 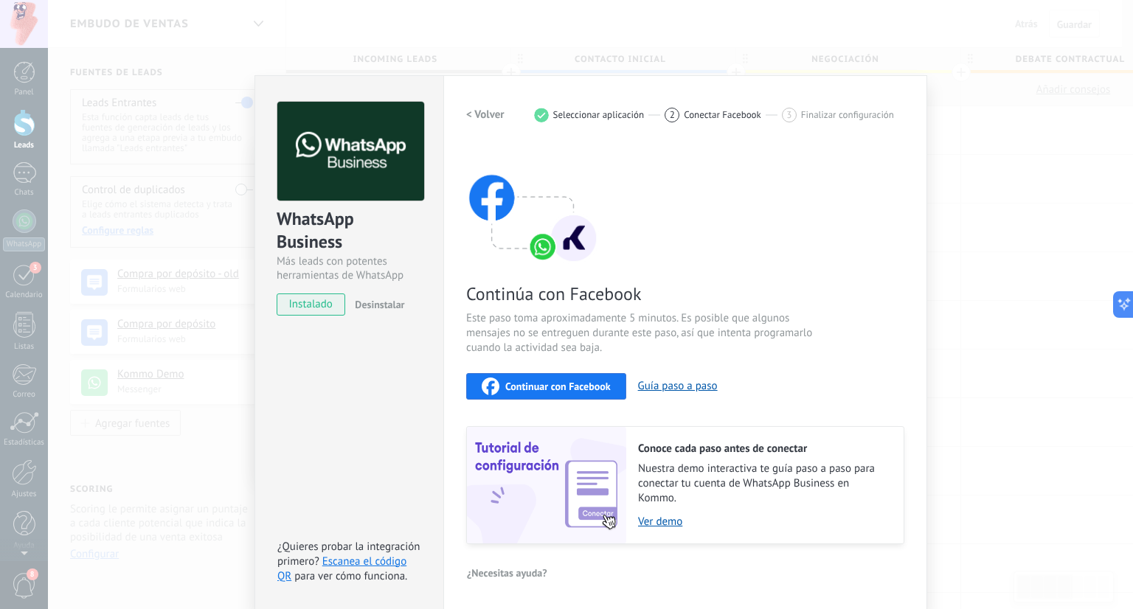 I want to click on h2: Conoce cada paso antes de conectar, so click(x=763, y=448).